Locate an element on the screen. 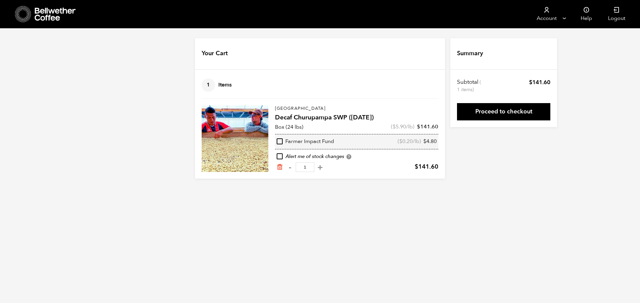 The image size is (640, 303). h4: Your Cart is located at coordinates (215, 54).